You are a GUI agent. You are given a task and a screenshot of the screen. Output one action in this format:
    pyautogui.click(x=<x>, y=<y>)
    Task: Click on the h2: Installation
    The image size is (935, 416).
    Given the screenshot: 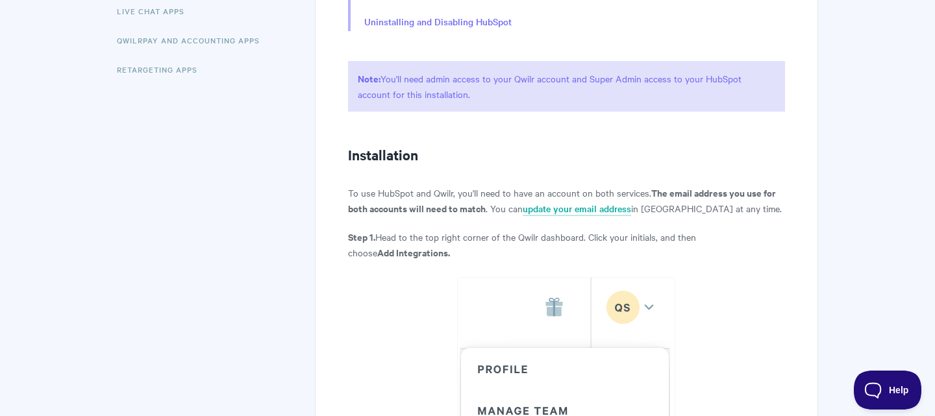 What is the action you would take?
    pyautogui.click(x=566, y=155)
    